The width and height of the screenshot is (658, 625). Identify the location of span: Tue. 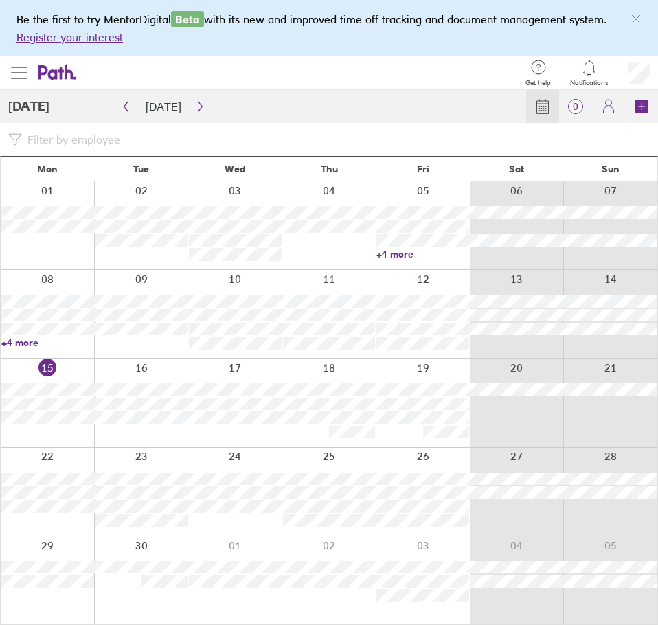
(141, 169).